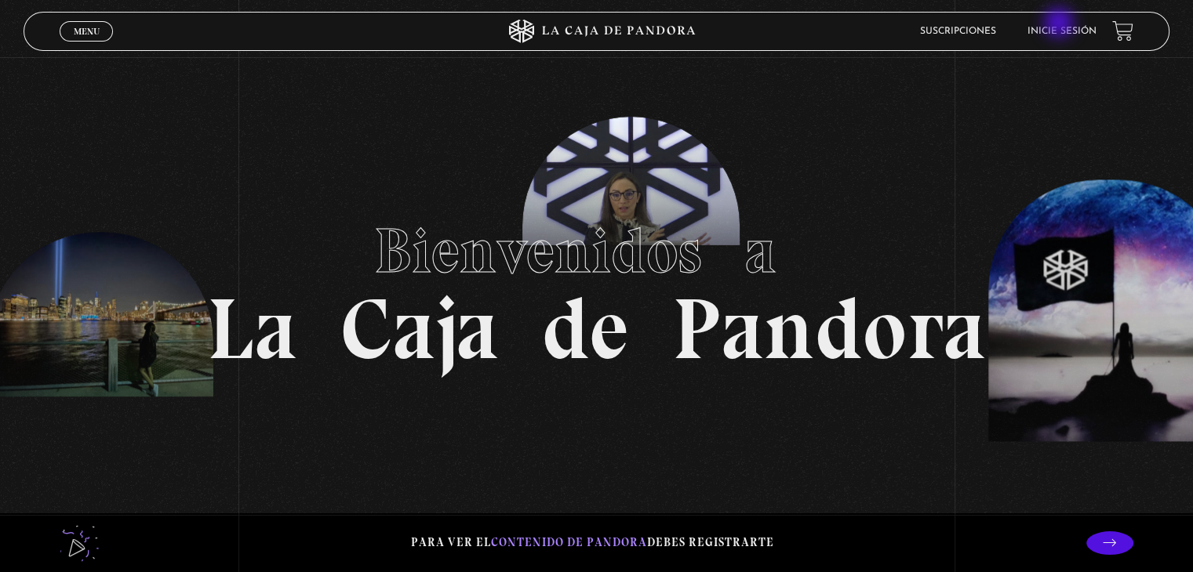 Image resolution: width=1193 pixels, height=572 pixels. Describe the element at coordinates (597, 251) in the screenshot. I see `span: Bienvenidos a` at that location.